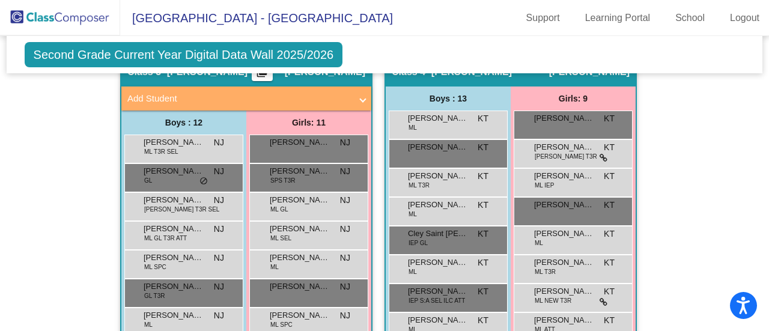 This screenshot has width=769, height=331. What do you see at coordinates (280, 238) in the screenshot?
I see `span: ML SEL` at bounding box center [280, 238].